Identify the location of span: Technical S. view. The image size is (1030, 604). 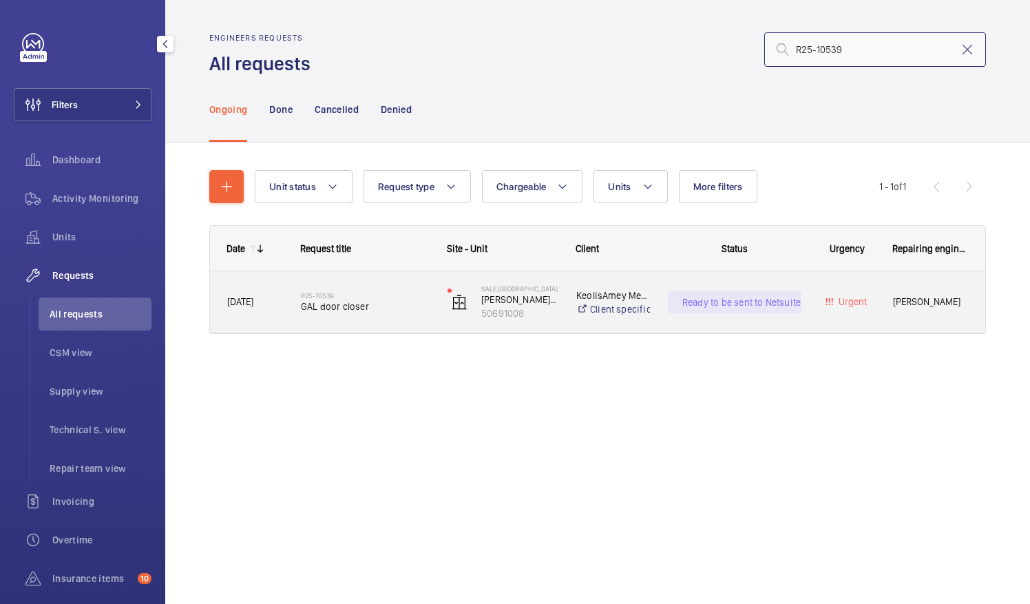
(101, 430).